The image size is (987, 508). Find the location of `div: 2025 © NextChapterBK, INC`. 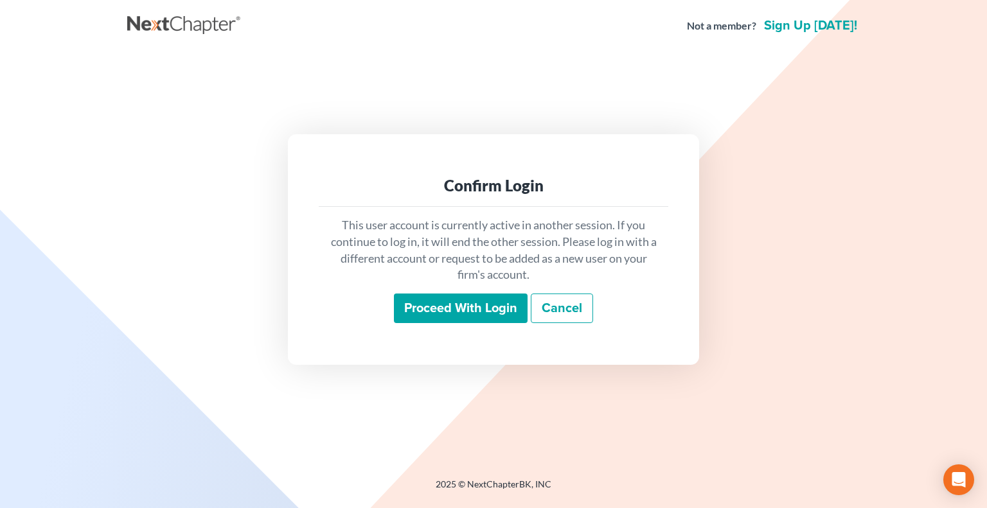

div: 2025 © NextChapterBK, INC is located at coordinates (493, 489).